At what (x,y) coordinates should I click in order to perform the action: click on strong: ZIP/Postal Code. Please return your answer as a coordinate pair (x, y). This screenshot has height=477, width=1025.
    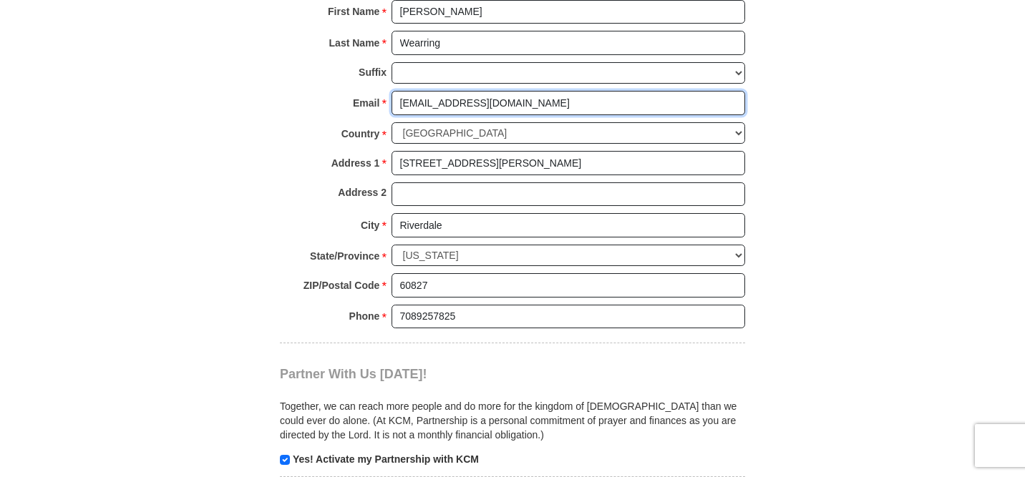
    Looking at the image, I should click on (341, 286).